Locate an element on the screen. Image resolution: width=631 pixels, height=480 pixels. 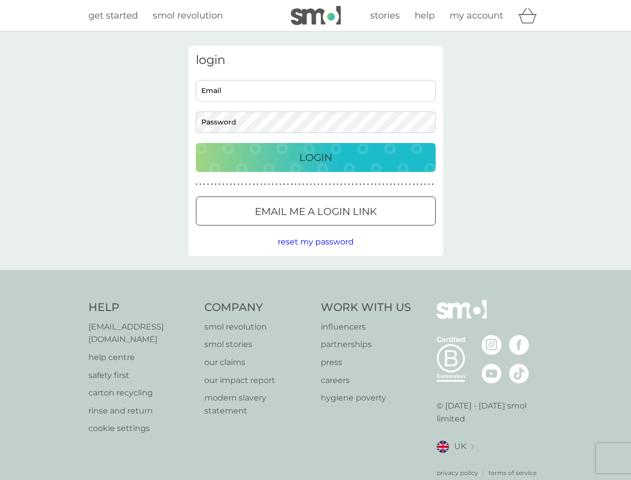
p: hygiene poverty is located at coordinates (366, 398).